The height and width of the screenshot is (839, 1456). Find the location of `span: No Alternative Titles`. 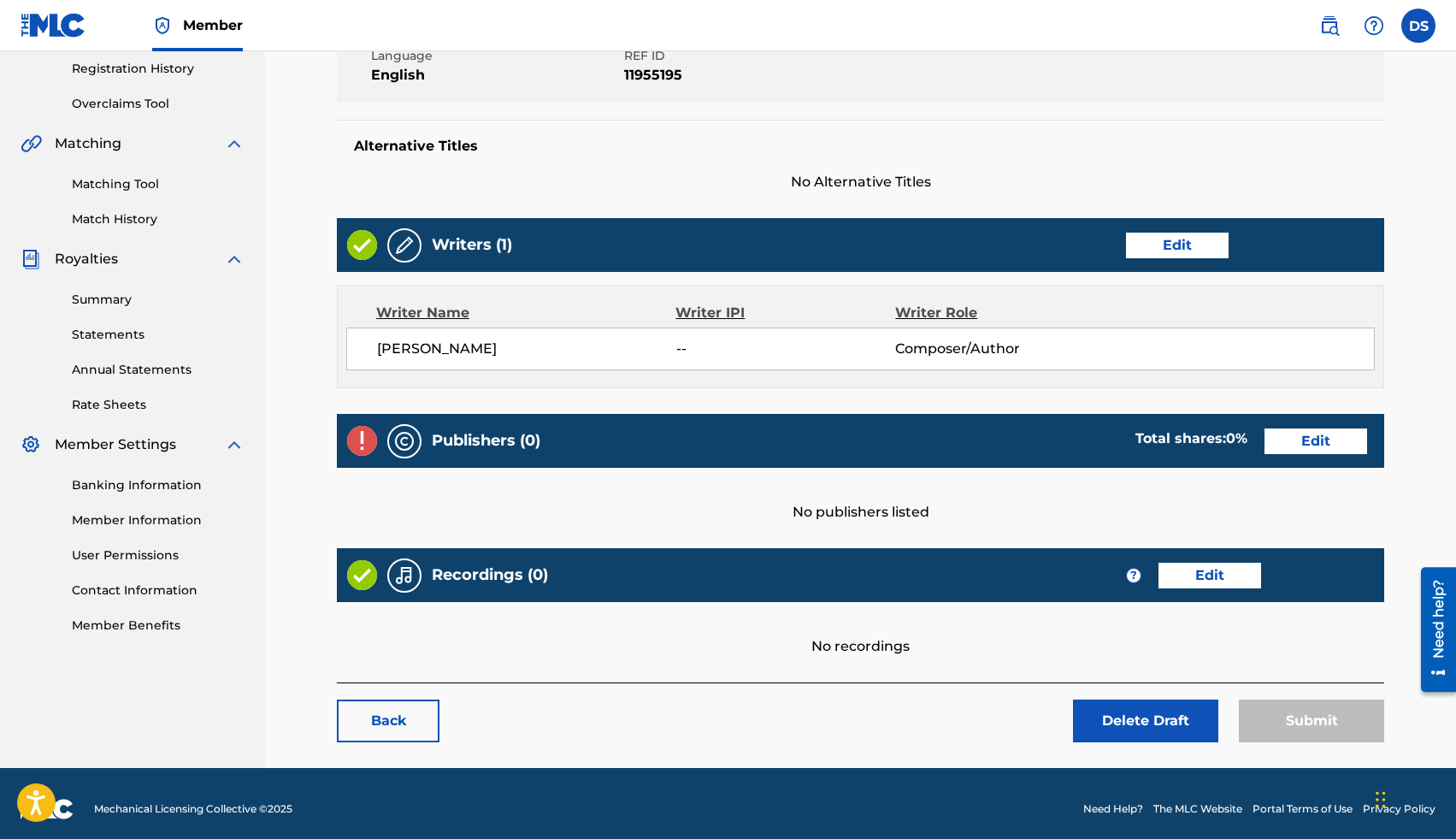

span: No Alternative Titles is located at coordinates (860, 182).